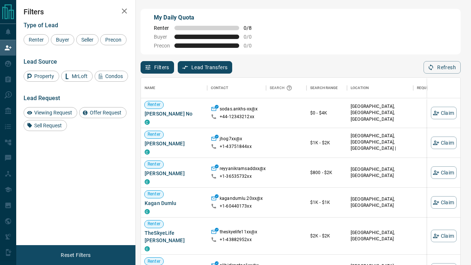 The width and height of the screenshot is (471, 265). What do you see at coordinates (237, 117) in the screenshot?
I see `p: +44- 12343212xx` at bounding box center [237, 117].